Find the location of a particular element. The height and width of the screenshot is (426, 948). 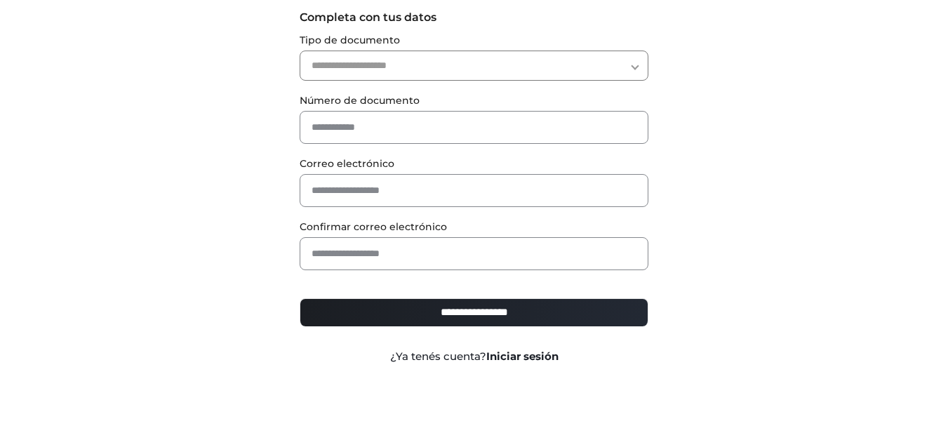

label: Número de documento is located at coordinates (474, 100).